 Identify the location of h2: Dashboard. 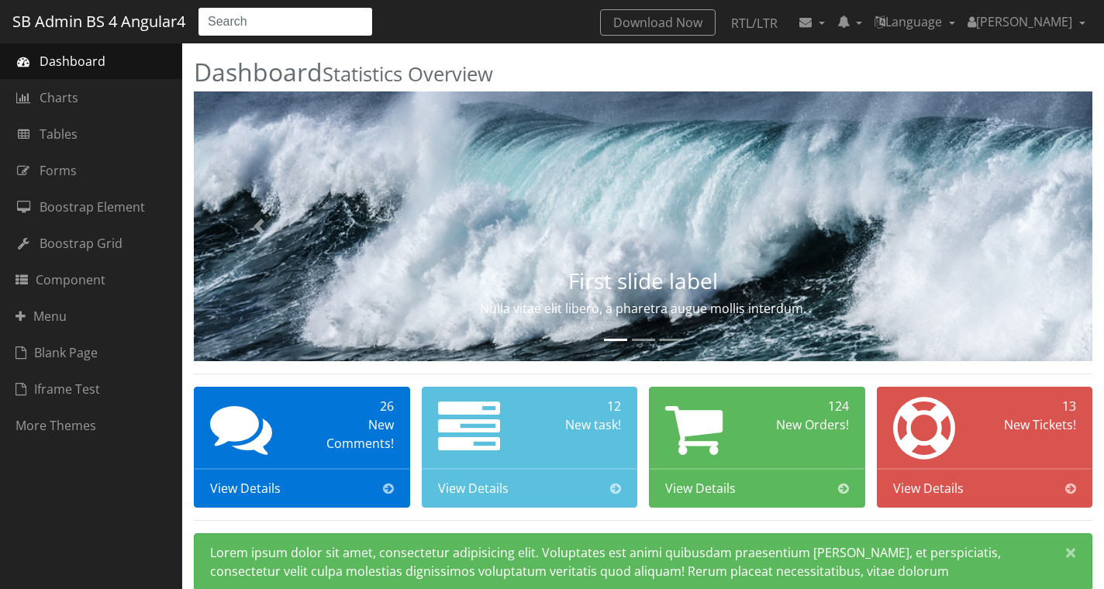
(643, 71).